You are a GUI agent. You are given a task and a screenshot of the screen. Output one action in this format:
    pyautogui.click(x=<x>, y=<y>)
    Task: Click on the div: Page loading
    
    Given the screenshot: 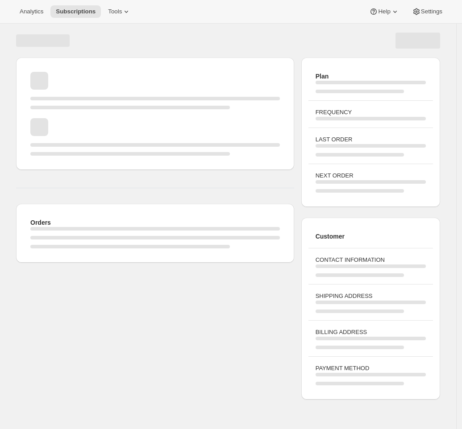 What is the action you would take?
    pyautogui.click(x=228, y=213)
    